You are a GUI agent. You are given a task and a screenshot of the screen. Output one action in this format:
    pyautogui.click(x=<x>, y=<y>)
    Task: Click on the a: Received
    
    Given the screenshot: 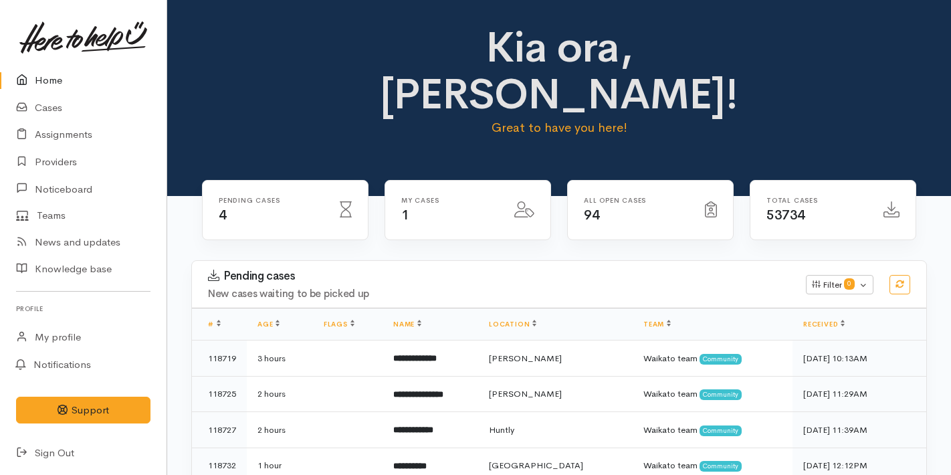 What is the action you would take?
    pyautogui.click(x=824, y=324)
    